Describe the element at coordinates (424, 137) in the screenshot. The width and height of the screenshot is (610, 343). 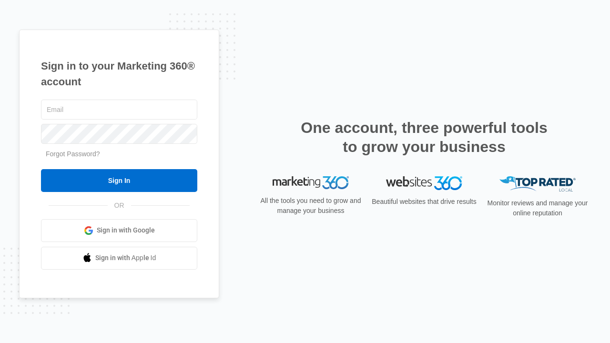
I see `h2: One account, three powerful tools to grow your business` at that location.